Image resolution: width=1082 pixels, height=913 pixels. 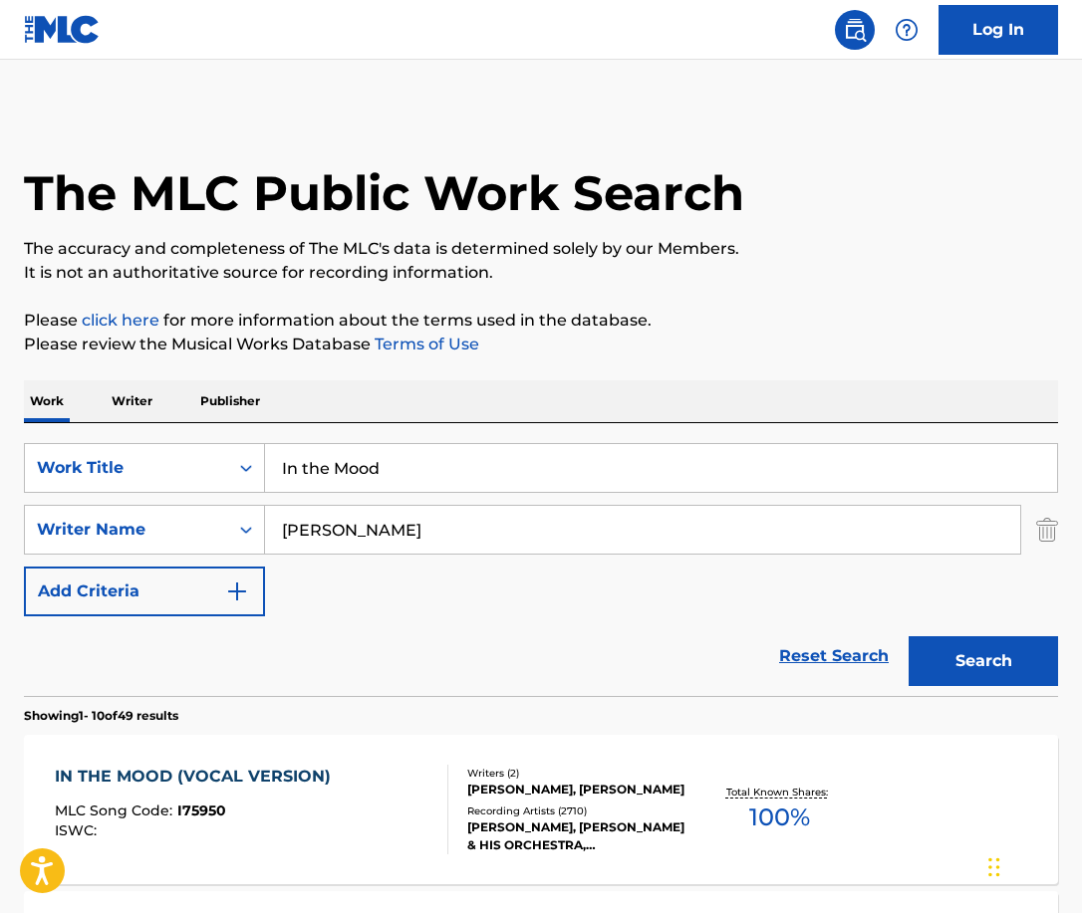 What do you see at coordinates (779, 792) in the screenshot?
I see `p: Total Known Shares:` at bounding box center [779, 792].